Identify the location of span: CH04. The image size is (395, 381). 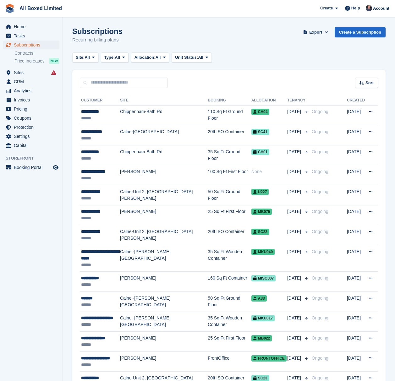
(260, 112).